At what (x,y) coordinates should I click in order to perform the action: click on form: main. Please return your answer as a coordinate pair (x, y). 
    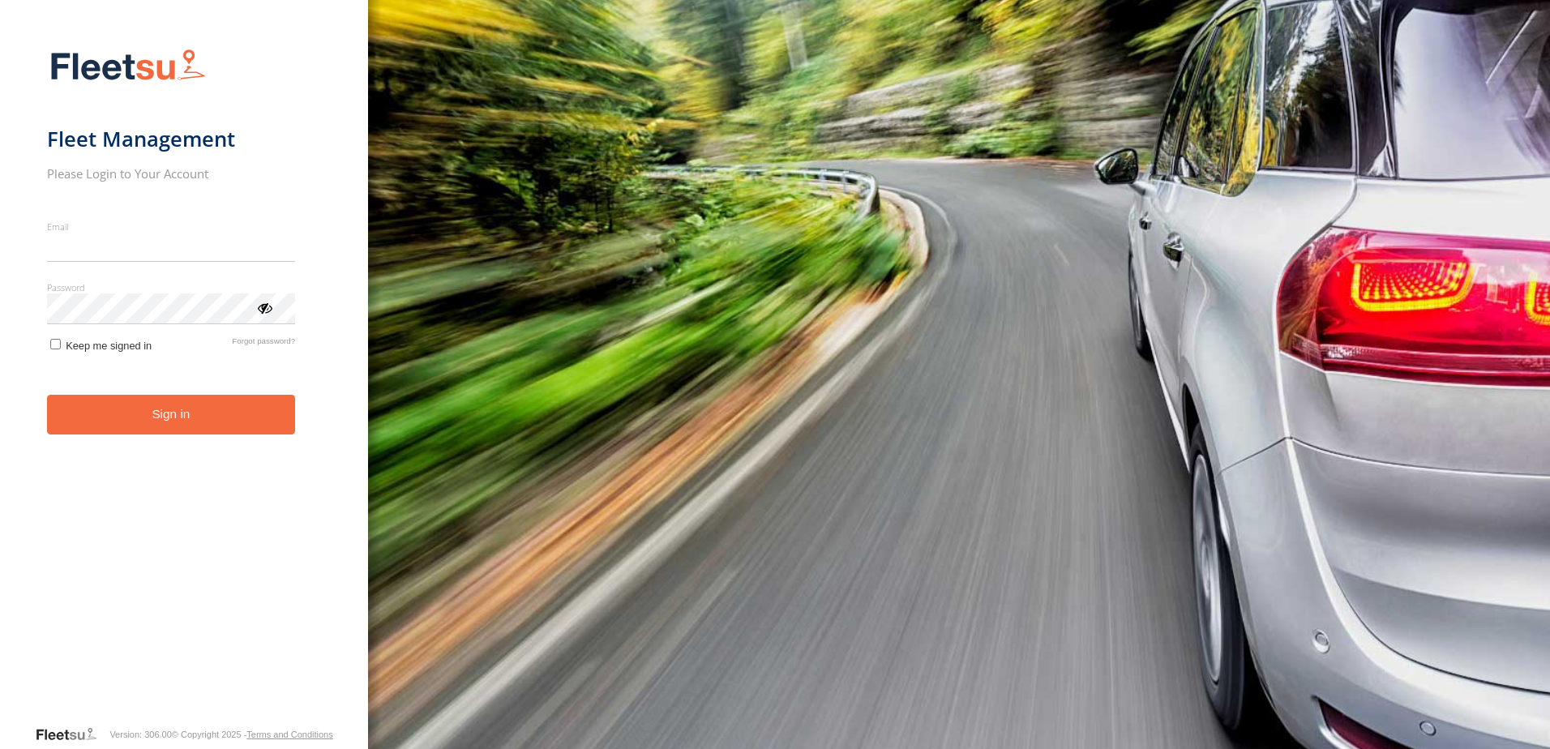
    Looking at the image, I should click on (184, 382).